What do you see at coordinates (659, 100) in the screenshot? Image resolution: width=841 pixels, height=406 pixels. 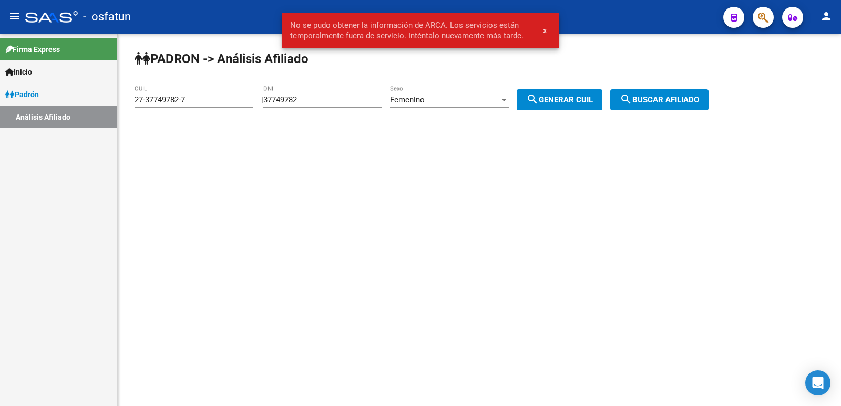 I see `span: Buscar afiliado` at bounding box center [659, 100].